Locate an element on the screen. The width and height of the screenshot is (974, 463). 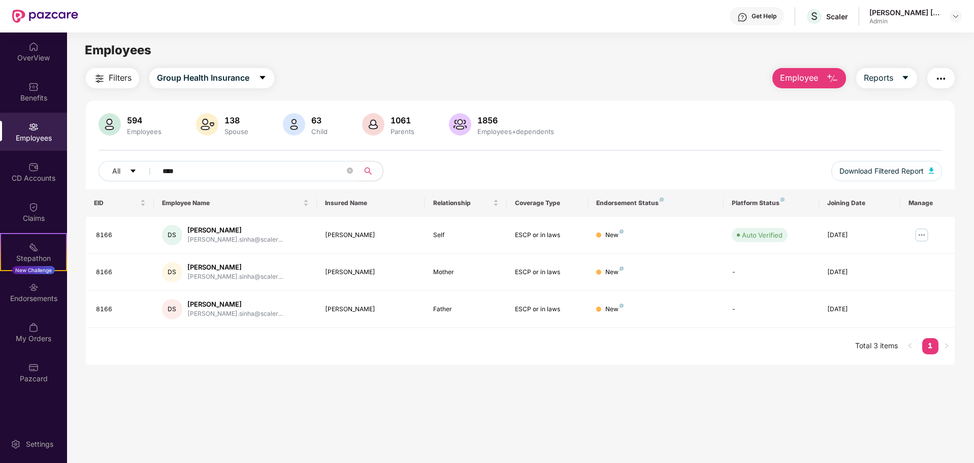
div: Child is located at coordinates (319, 132).